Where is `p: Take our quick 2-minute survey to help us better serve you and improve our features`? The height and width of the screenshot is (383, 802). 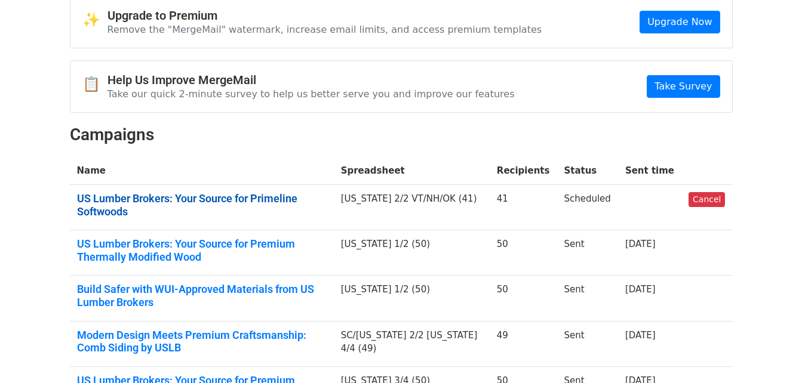 p: Take our quick 2-minute survey to help us better serve you and improve our features is located at coordinates (311, 94).